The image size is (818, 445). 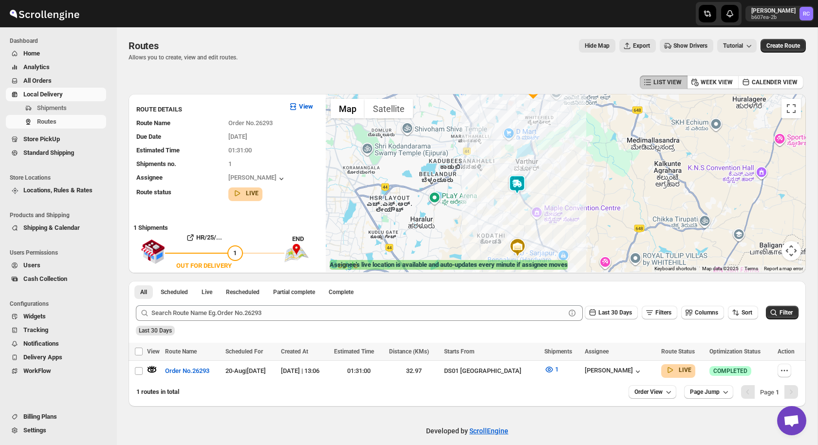 What do you see at coordinates (653, 392) in the screenshot?
I see `button: Order View` at bounding box center [653, 392].